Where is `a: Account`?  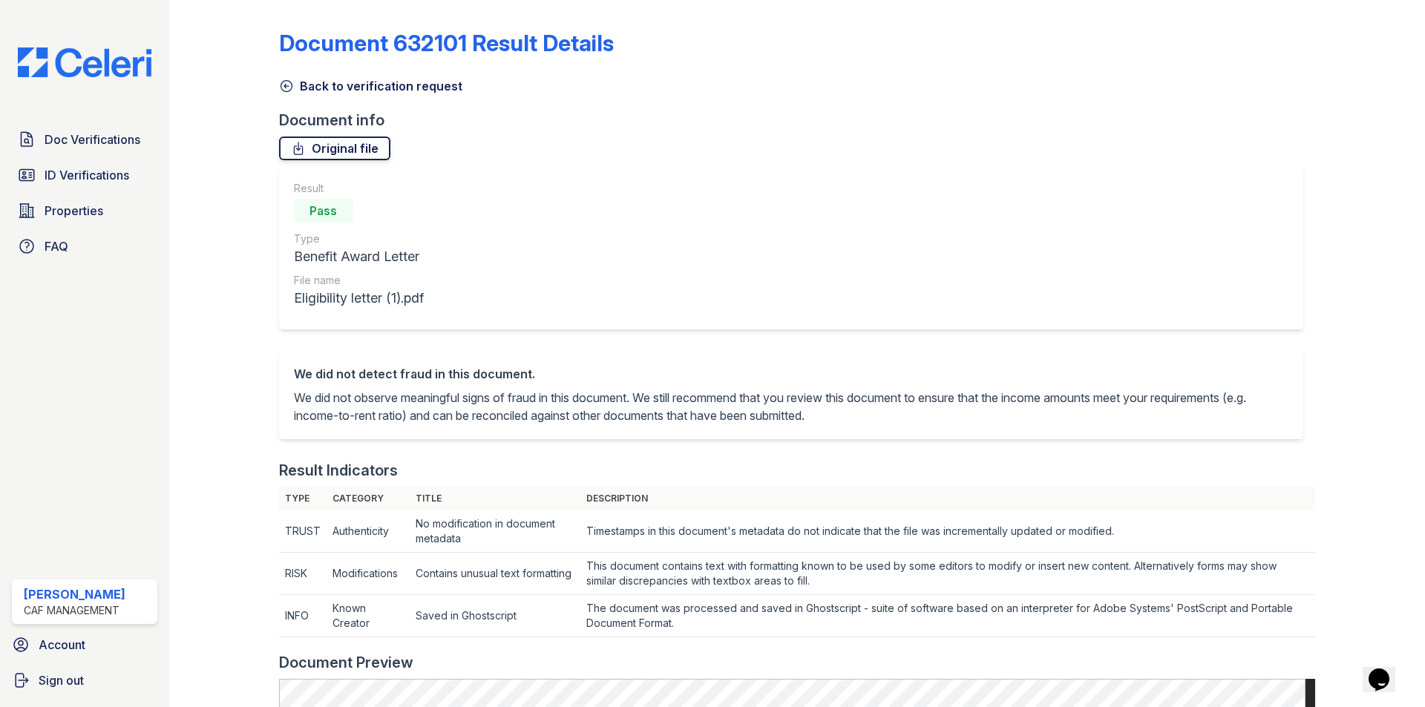 a: Account is located at coordinates (85, 645).